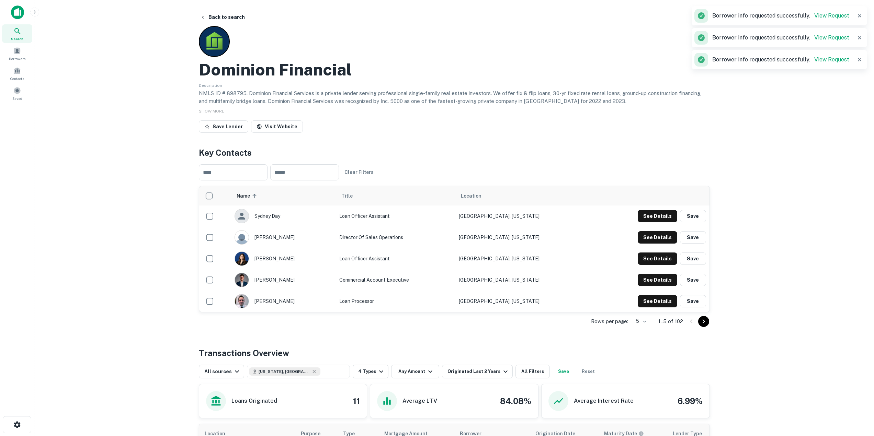 This screenshot has width=874, height=436. I want to click on th: Name, so click(283, 196).